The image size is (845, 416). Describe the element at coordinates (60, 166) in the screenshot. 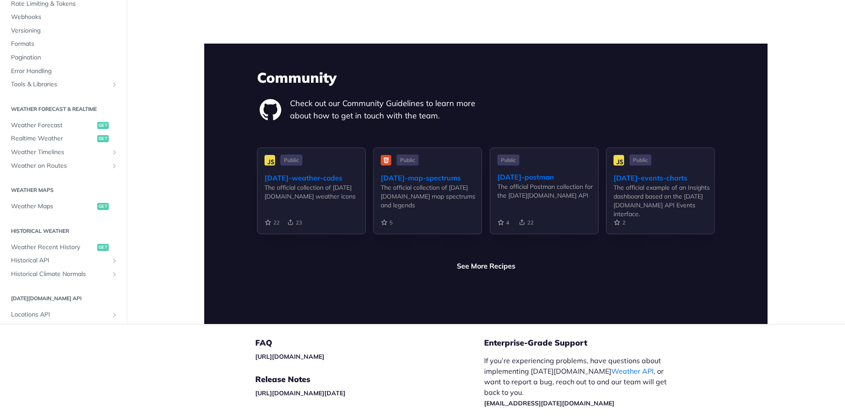

I see `span: Weather on Routes` at that location.